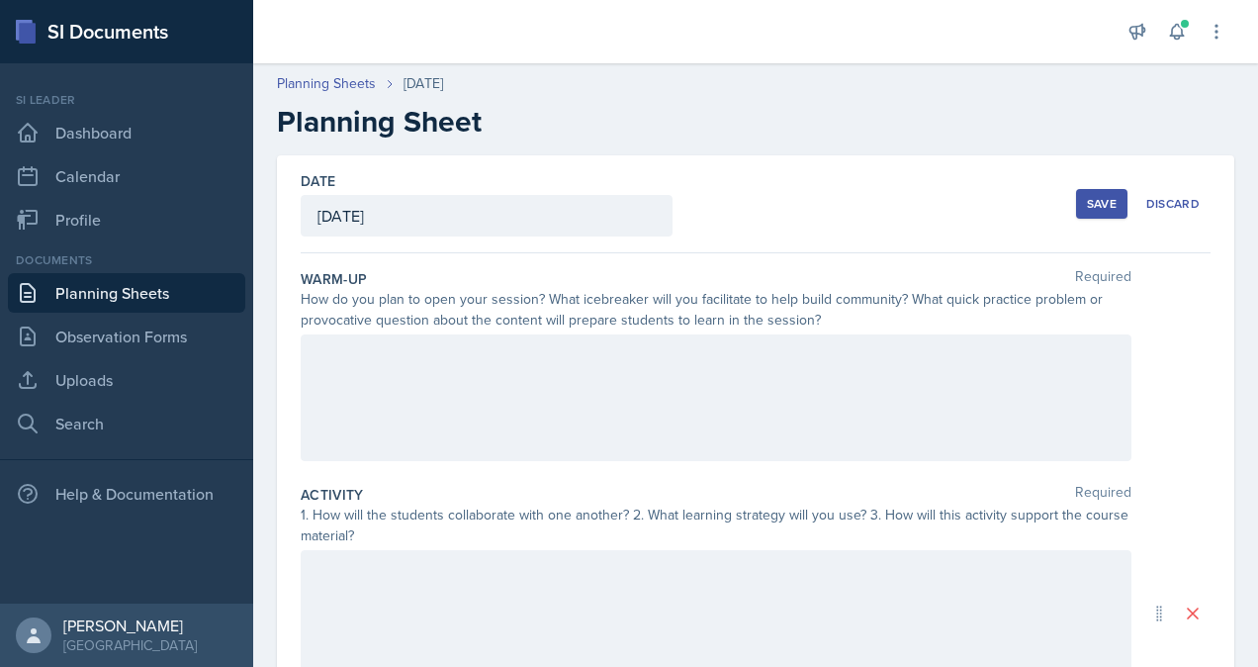 The image size is (1258, 667). What do you see at coordinates (127, 380) in the screenshot?
I see `a: Uploads` at bounding box center [127, 380].